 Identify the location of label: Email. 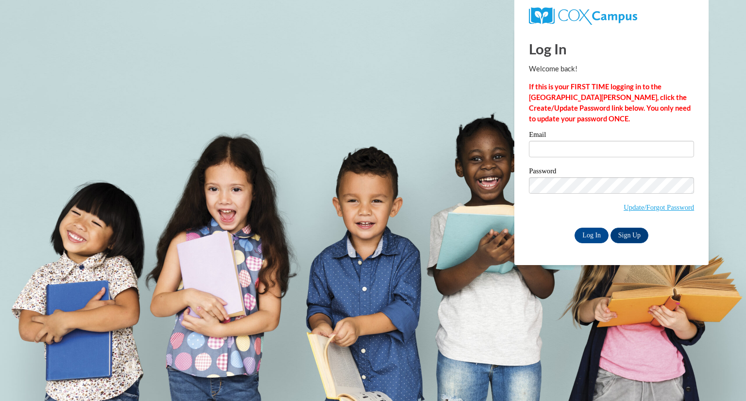
(611, 136).